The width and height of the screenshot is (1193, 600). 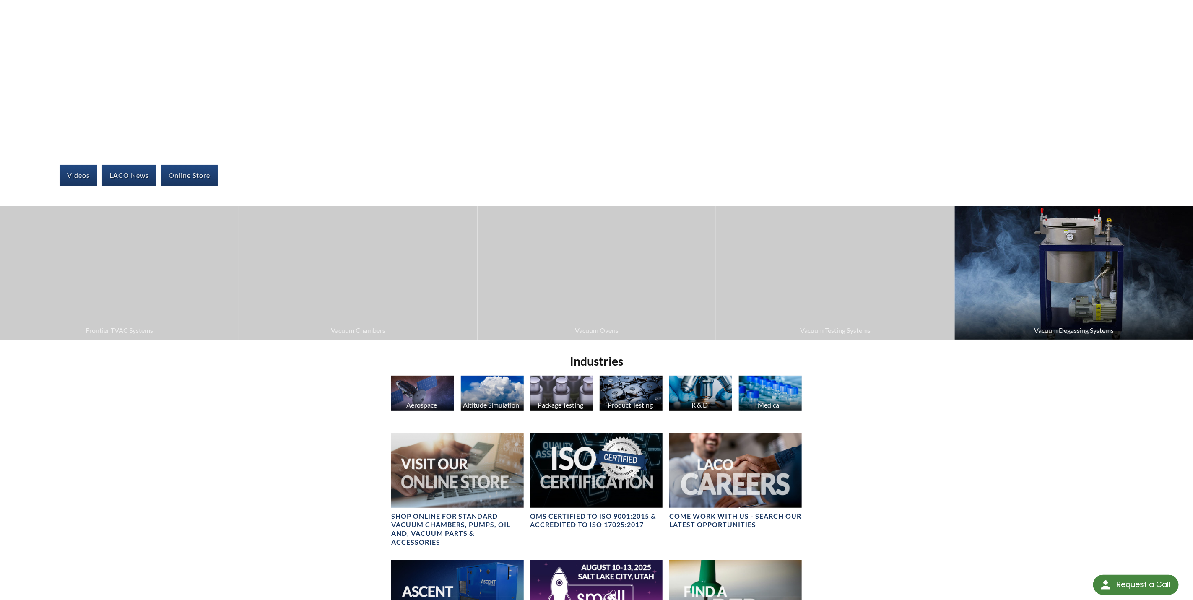 What do you see at coordinates (561, 405) in the screenshot?
I see `div: Package Testing` at bounding box center [561, 405].